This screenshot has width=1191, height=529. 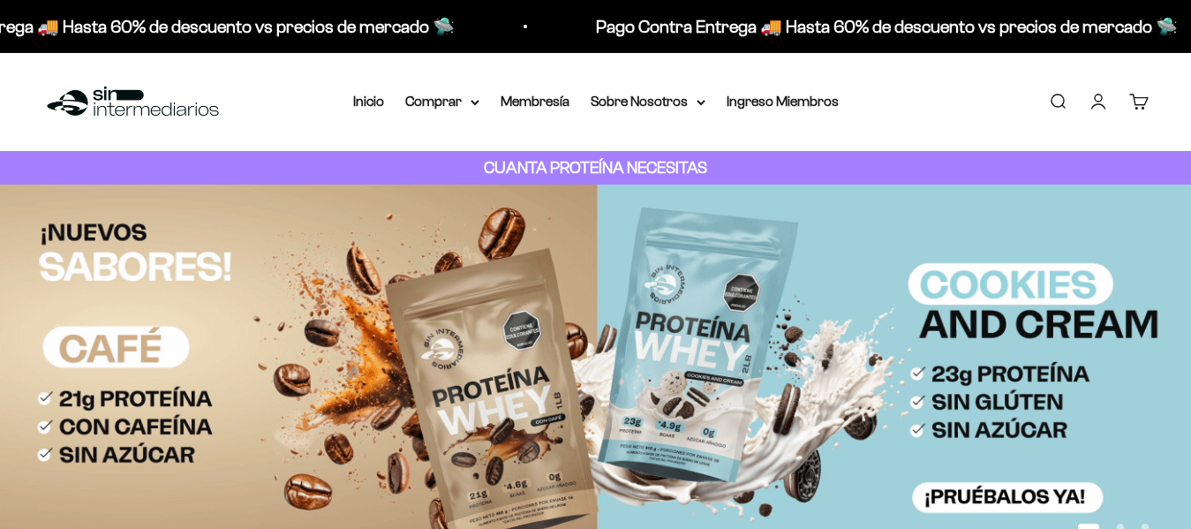 I want to click on a: Inicio, so click(x=368, y=101).